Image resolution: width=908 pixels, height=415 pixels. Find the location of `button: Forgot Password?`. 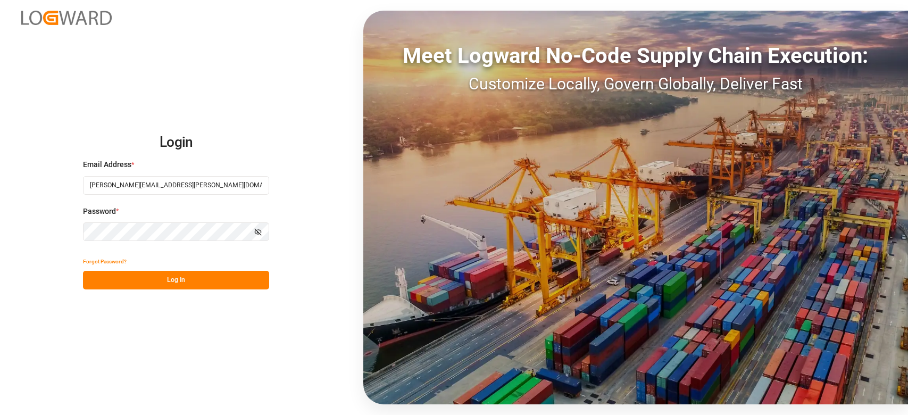

button: Forgot Password? is located at coordinates (105, 261).